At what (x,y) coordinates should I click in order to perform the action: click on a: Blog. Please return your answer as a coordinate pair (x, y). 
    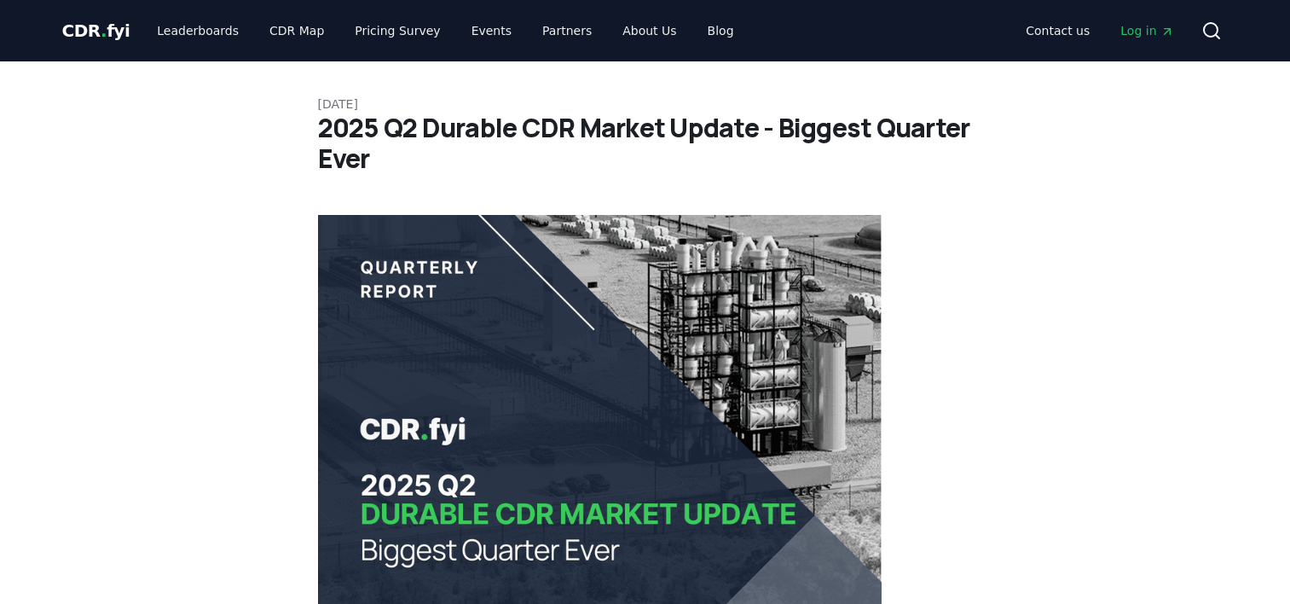
    Looking at the image, I should click on (720, 31).